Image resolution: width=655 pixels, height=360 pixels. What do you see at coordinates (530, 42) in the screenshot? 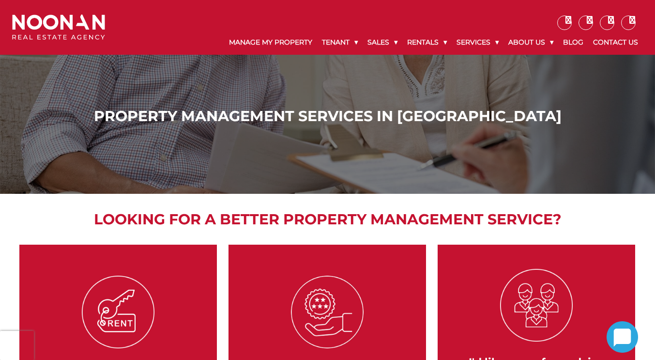
I see `a: About Us` at bounding box center [530, 42].